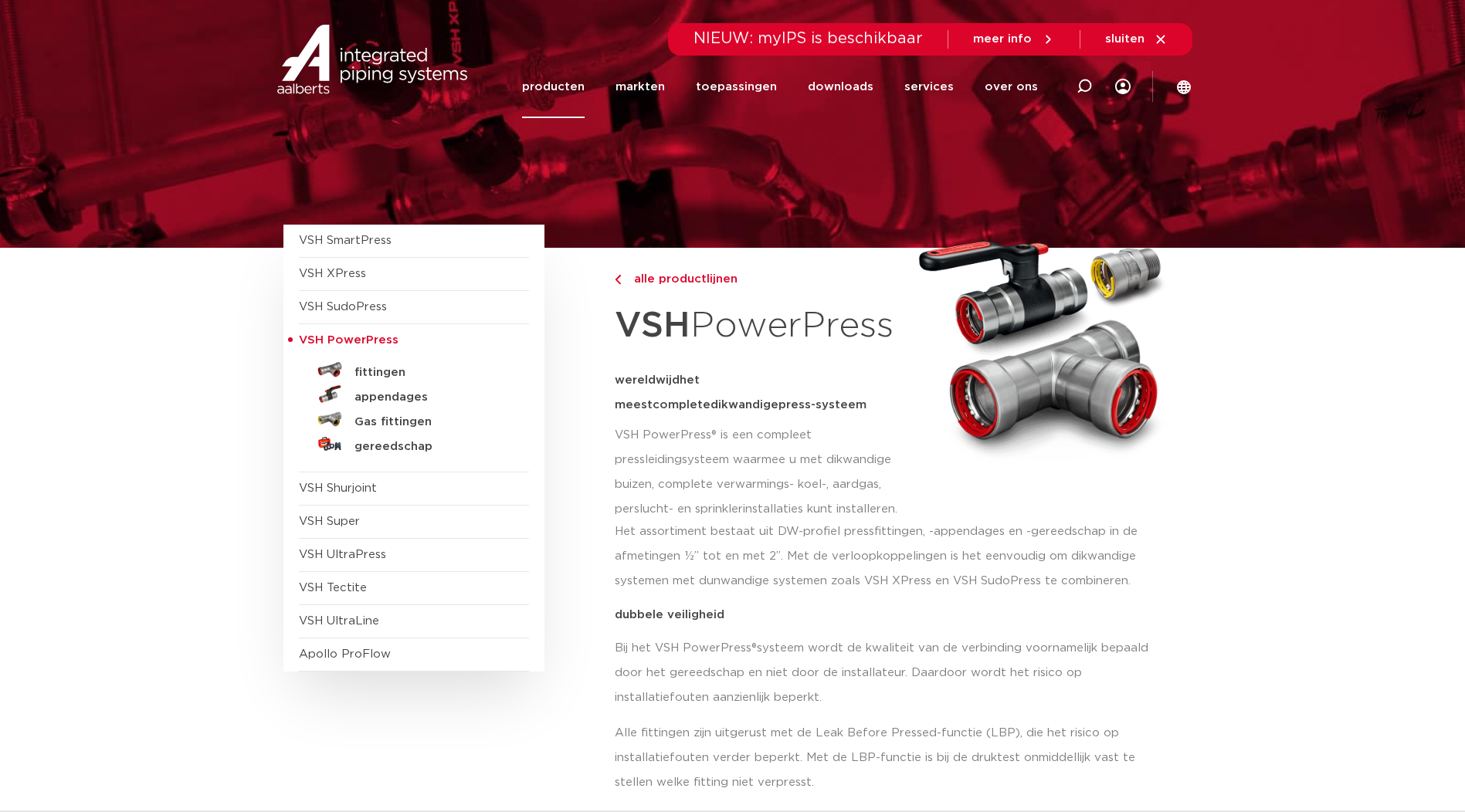 This screenshot has width=1465, height=812. Describe the element at coordinates (929, 87) in the screenshot. I see `a: services` at that location.